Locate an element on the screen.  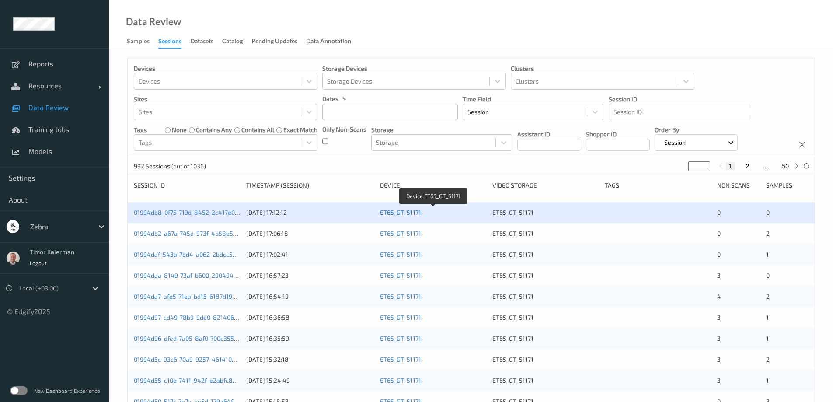
div: Non Scans is located at coordinates (738, 185).